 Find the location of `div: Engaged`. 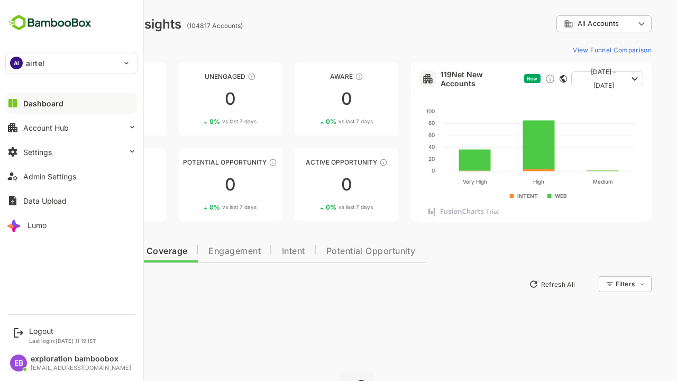

div: Engaged is located at coordinates (77, 162).